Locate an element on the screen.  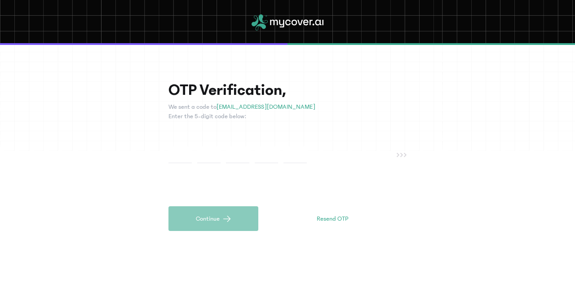
p: Enter the 5-digit code below: is located at coordinates (288, 116).